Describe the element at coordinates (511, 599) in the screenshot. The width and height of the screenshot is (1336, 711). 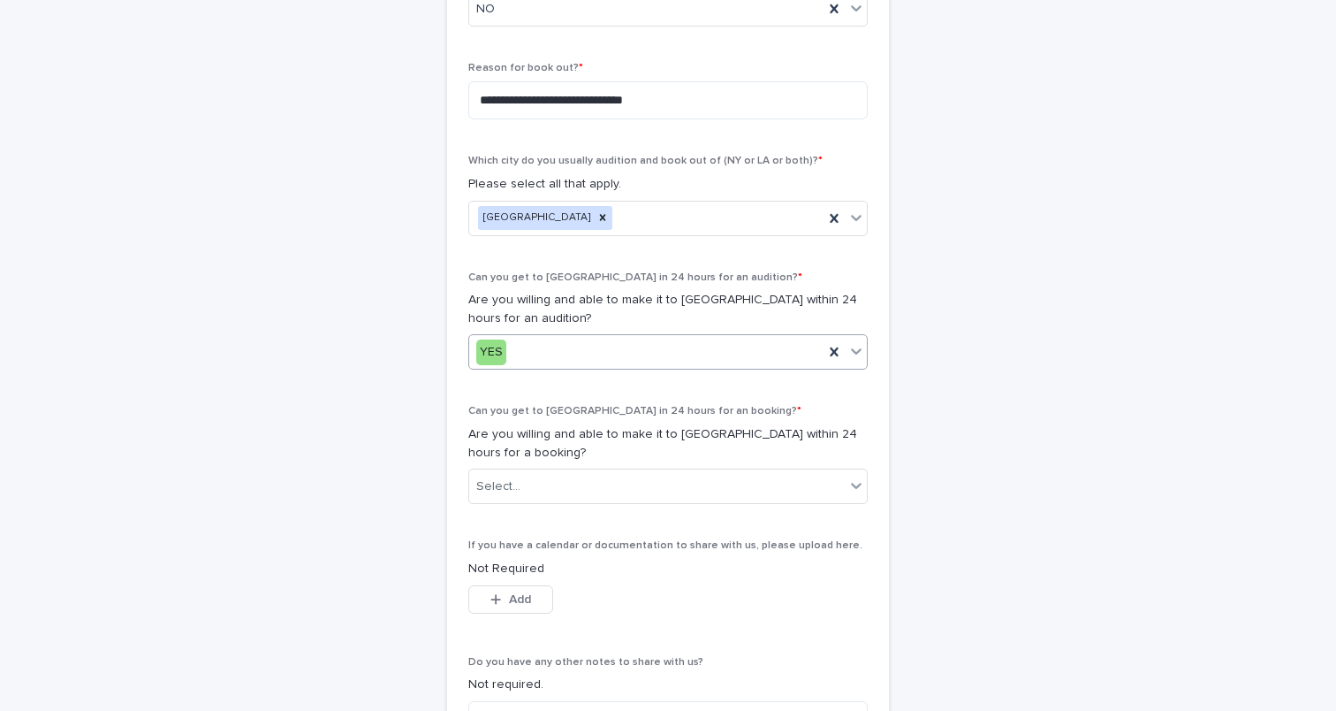
I see `button: Add` at that location.